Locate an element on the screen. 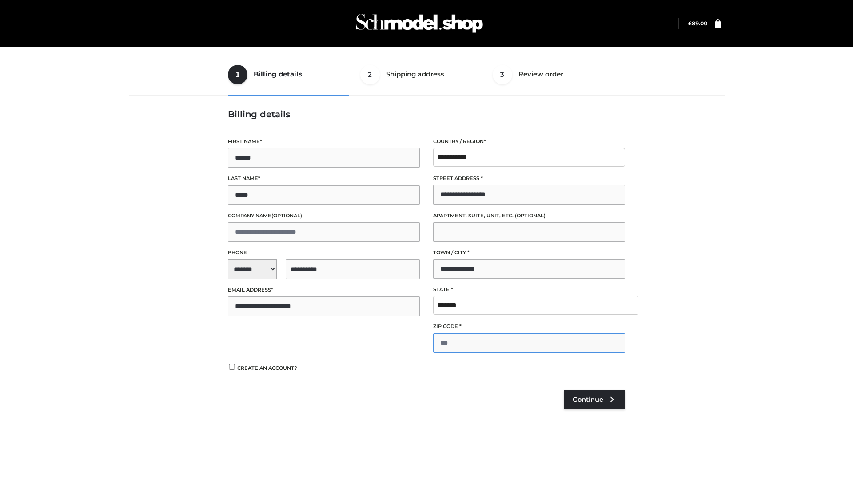  a: £89.00 is located at coordinates (697, 23).